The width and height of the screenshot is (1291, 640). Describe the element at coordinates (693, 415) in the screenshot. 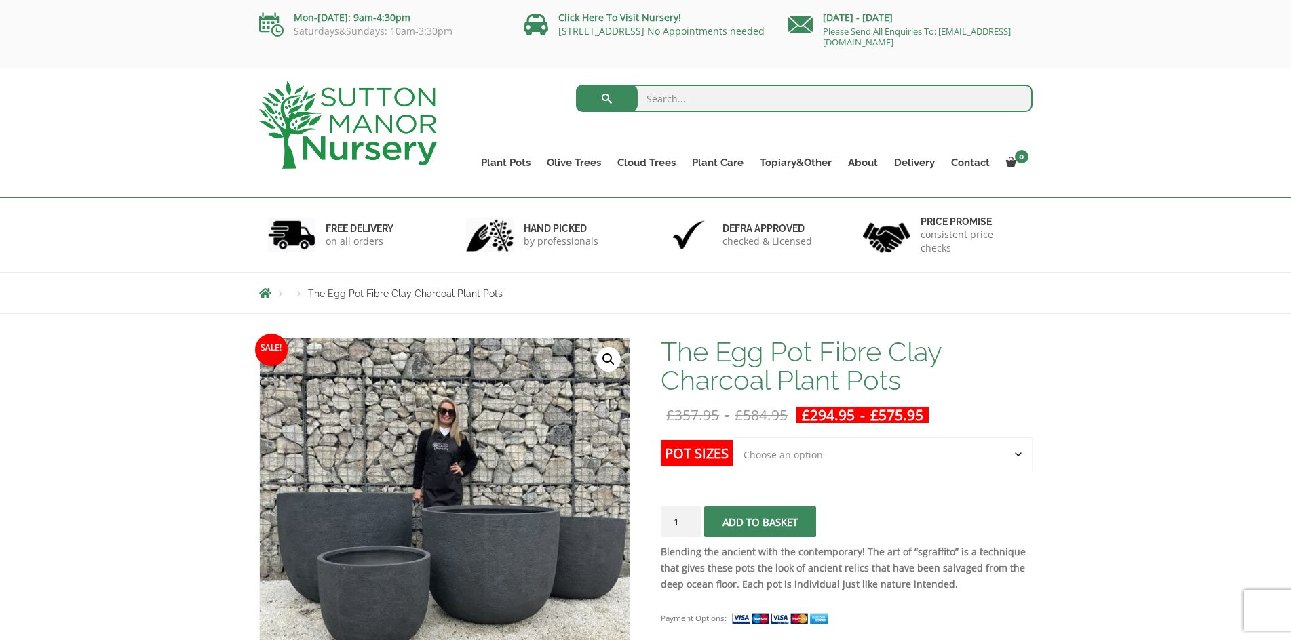

I see `bdi: 357.95` at that location.